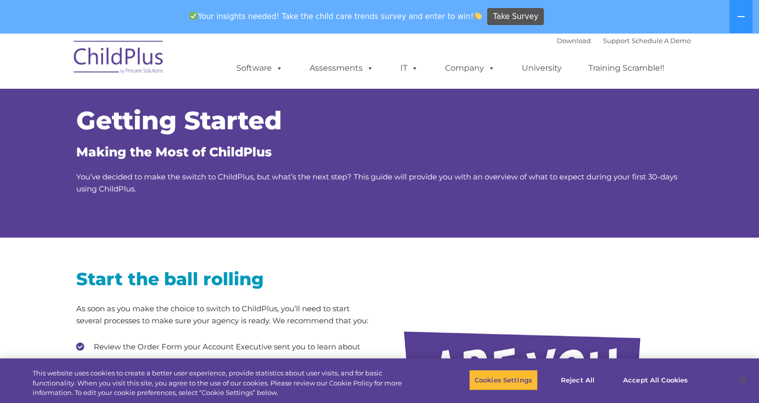 This screenshot has width=759, height=403. Describe the element at coordinates (626, 68) in the screenshot. I see `a: Training Scramble!!` at that location.